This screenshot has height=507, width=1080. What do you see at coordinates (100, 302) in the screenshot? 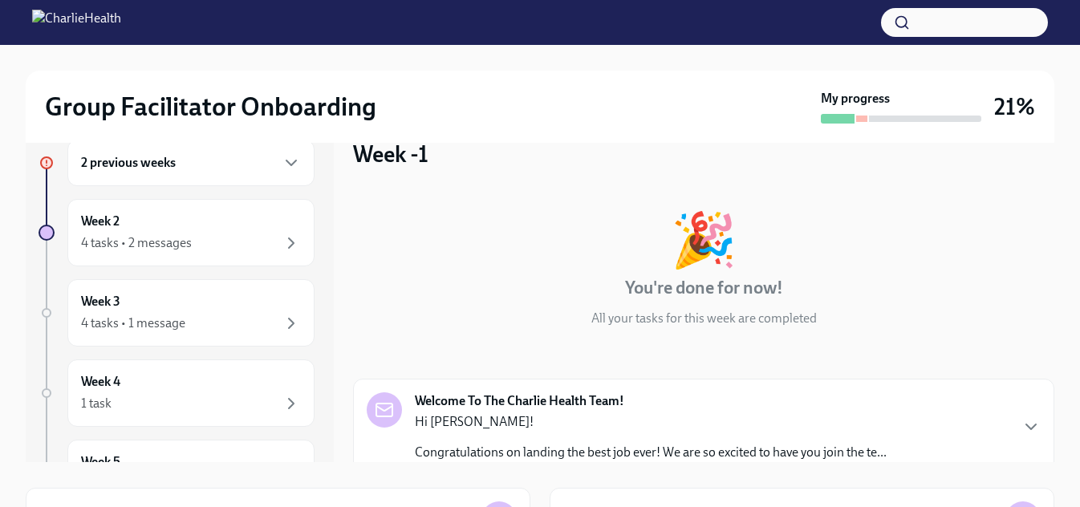
I see `h6: Week 3` at bounding box center [100, 302].